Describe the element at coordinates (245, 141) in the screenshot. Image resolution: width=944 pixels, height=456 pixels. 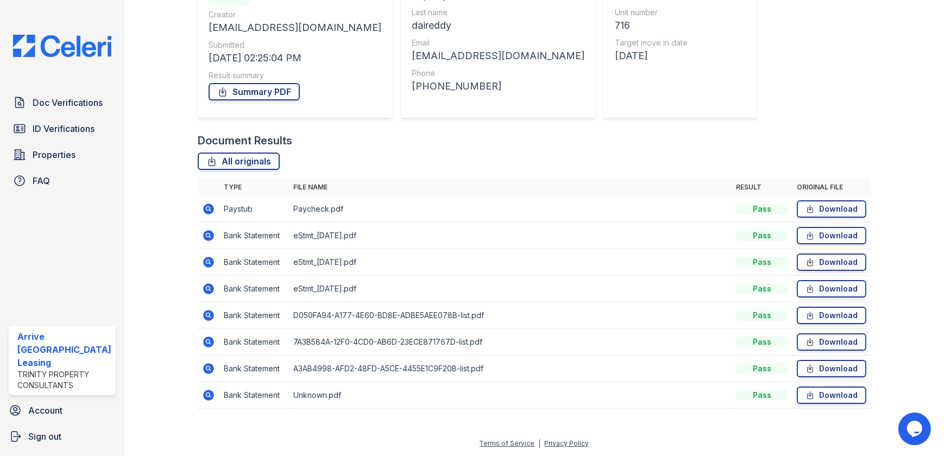
I see `div: Document Results` at that location.